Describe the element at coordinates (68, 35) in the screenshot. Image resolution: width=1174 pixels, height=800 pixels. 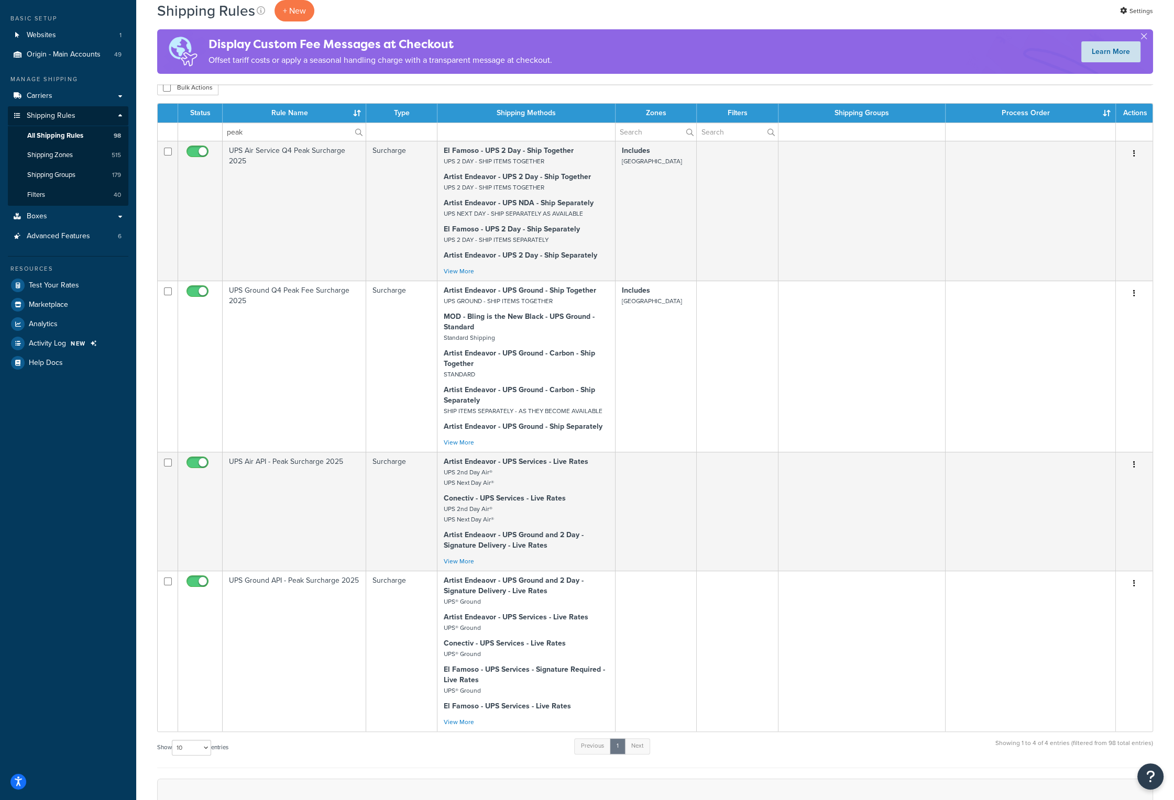
I see `li: Websites` at that location.